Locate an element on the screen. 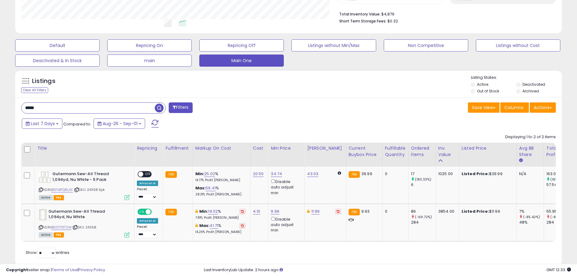 The image size is (577, 276). small: (-69.72%) is located at coordinates (423, 217).